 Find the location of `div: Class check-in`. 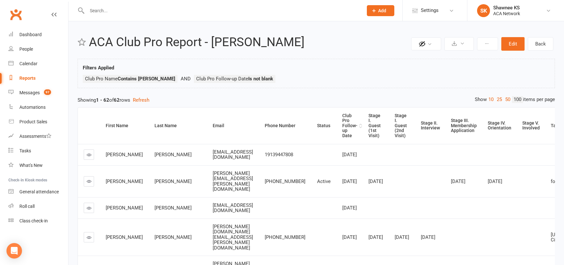

div: Class check-in is located at coordinates (34, 221).